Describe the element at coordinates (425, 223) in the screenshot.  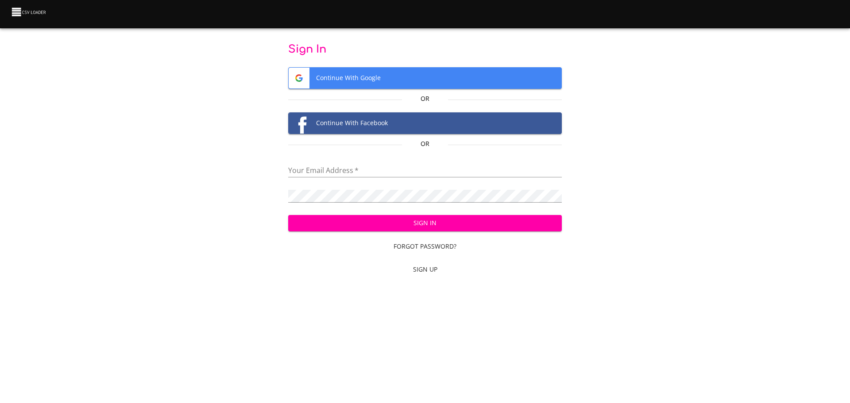
I see `span: Sign In` at that location.